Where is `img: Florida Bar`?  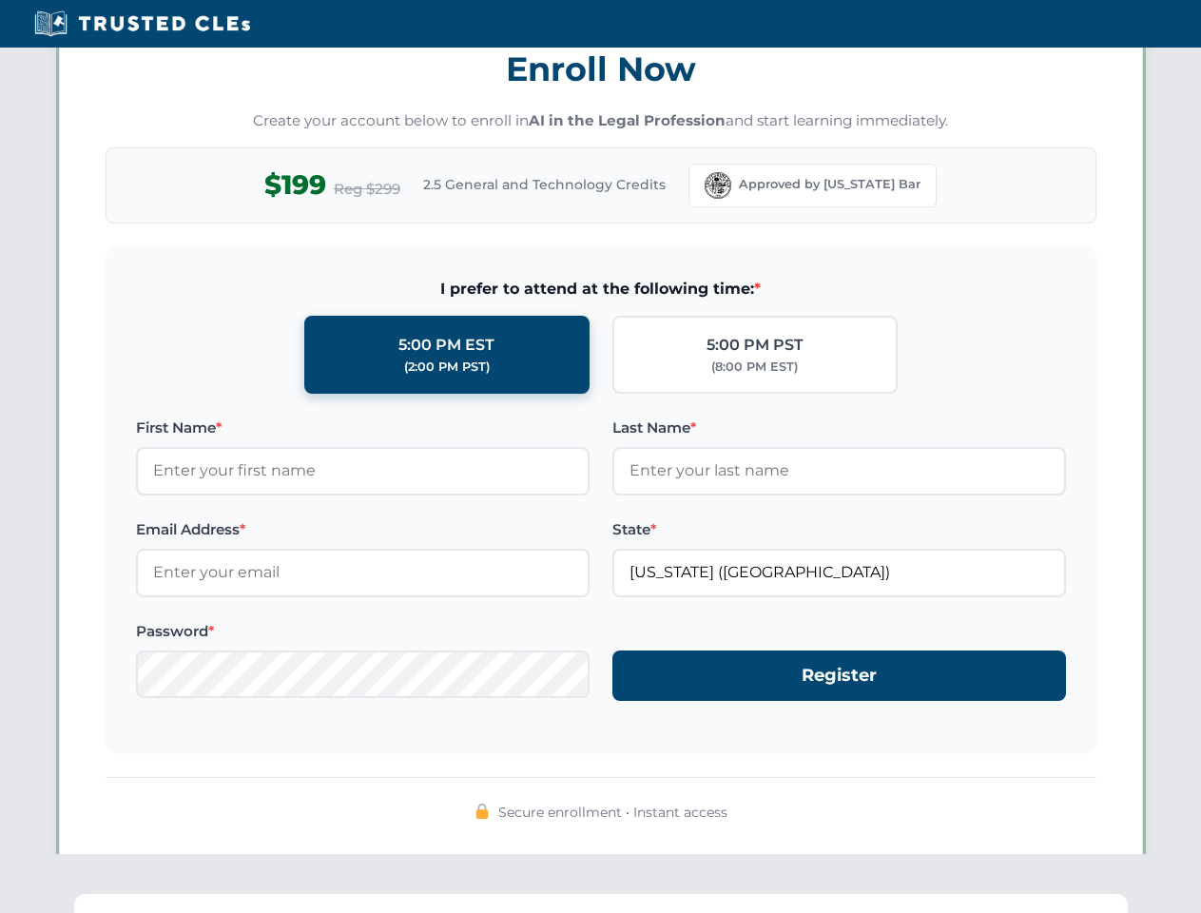
img: Florida Bar is located at coordinates (718, 185).